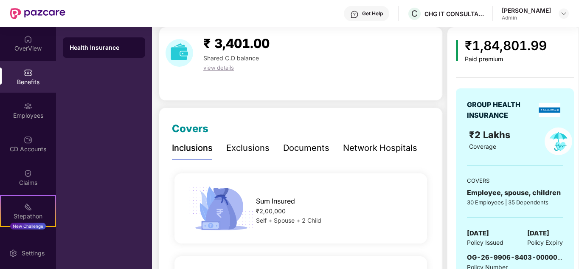 This screenshot has height=269, width=579. I want to click on img: svg+xml;base64,PHN2ZyB4bWxucz0iaHR0cDovL3d3dy53My5vcmcvMjAwMC9zdmciIHdpZHRoPSIyMSIgaGVpZ2h0PSIyMC..., so click(28, 207).